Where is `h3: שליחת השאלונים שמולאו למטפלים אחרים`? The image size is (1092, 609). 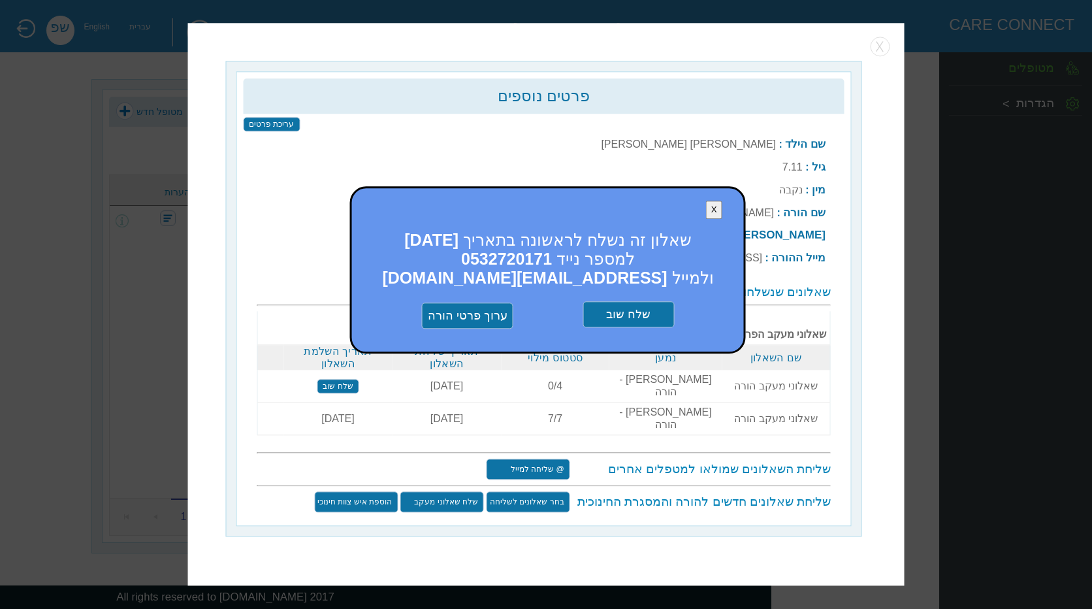
h3: שליחת השאלונים שמולאו למטפלים אחרים is located at coordinates (702, 469).